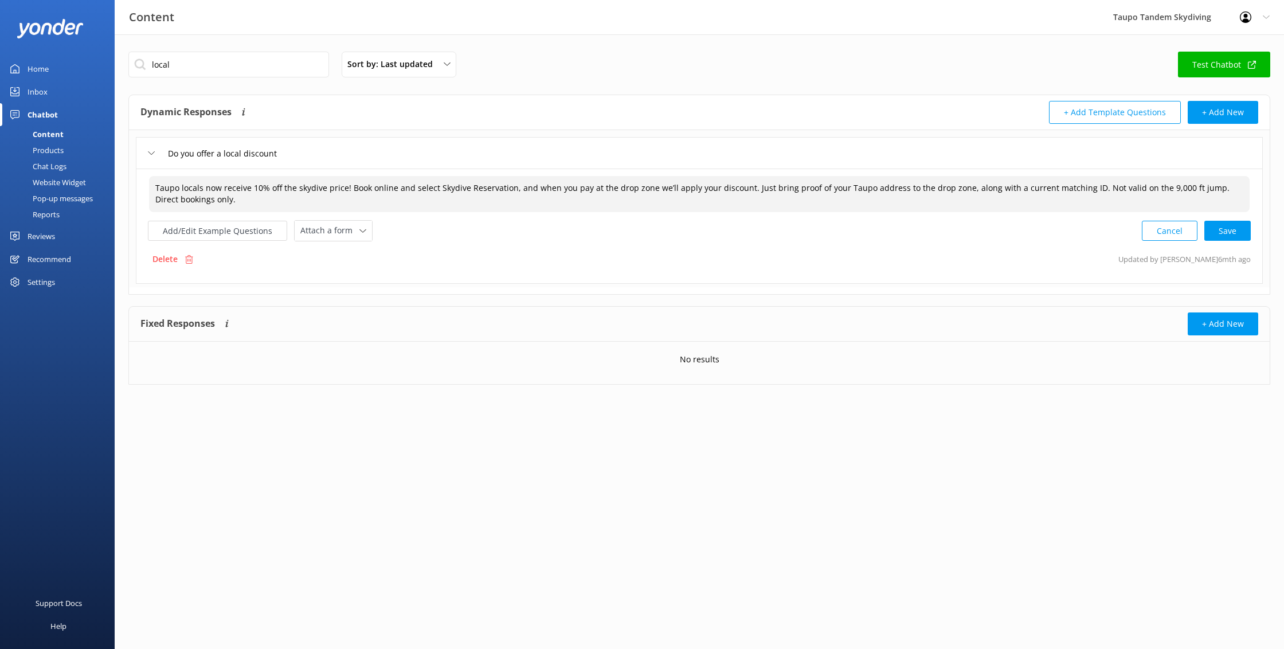  What do you see at coordinates (330, 230) in the screenshot?
I see `span: Attach a form` at bounding box center [330, 230].